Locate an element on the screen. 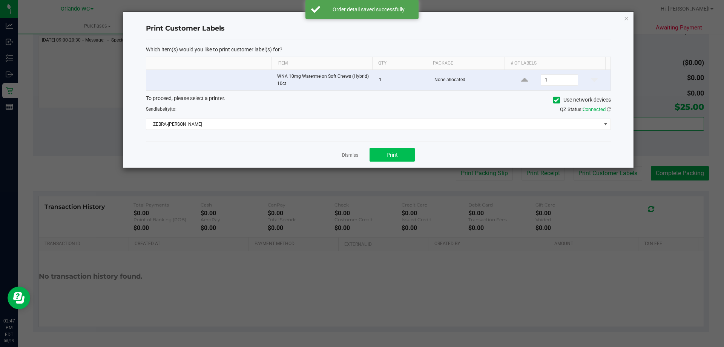 The width and height of the screenshot is (724, 347). th: Package is located at coordinates (466, 63).